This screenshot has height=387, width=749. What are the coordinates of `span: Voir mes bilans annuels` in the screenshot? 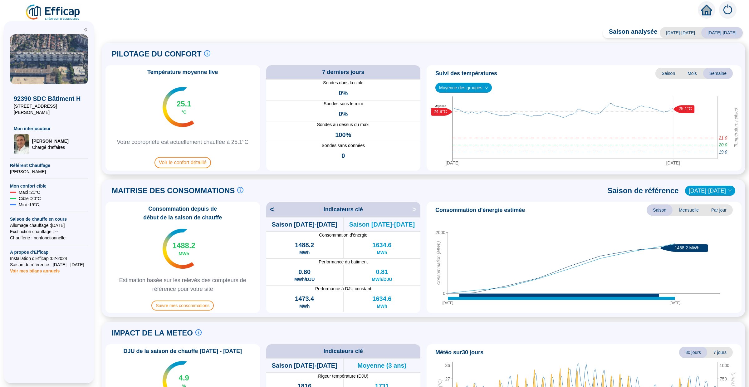 It's located at (35, 269).